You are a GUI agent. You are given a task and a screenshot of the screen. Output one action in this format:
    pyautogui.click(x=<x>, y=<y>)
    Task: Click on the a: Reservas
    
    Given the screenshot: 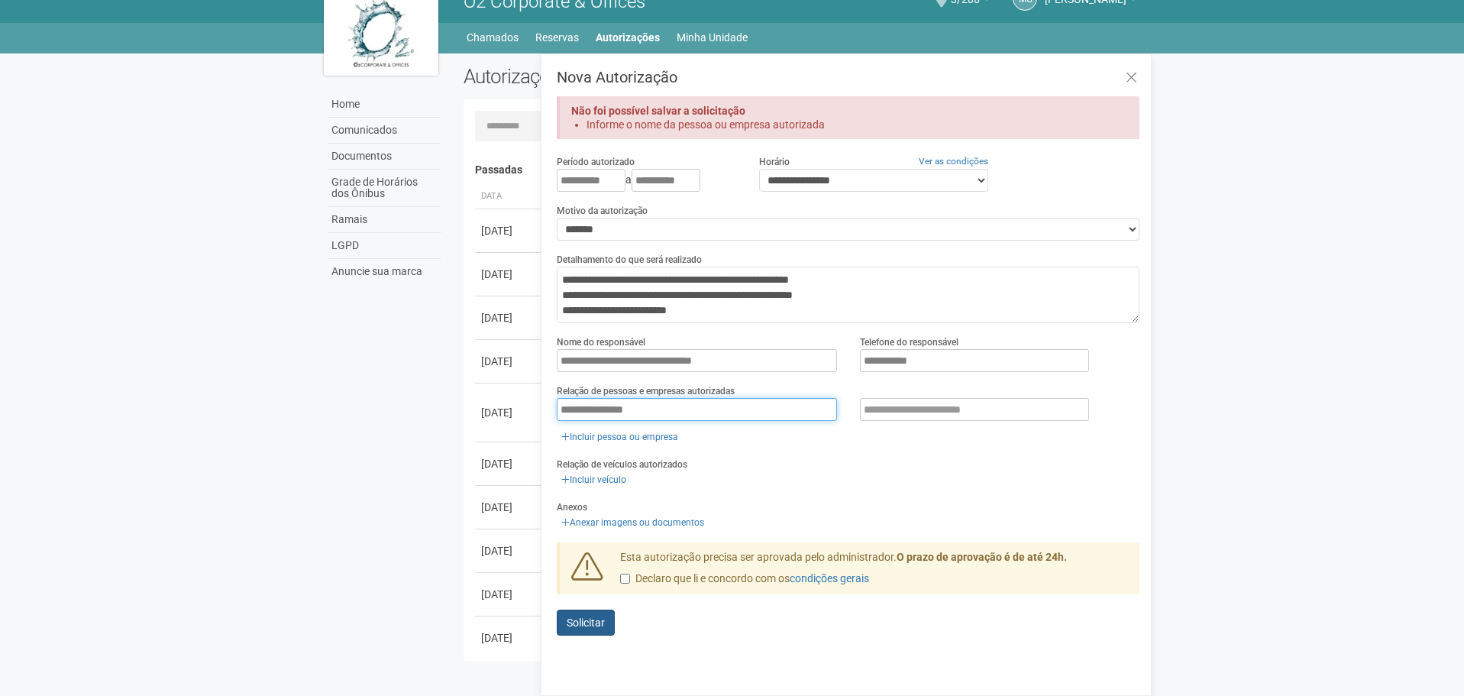 What is the action you would take?
    pyautogui.click(x=557, y=37)
    